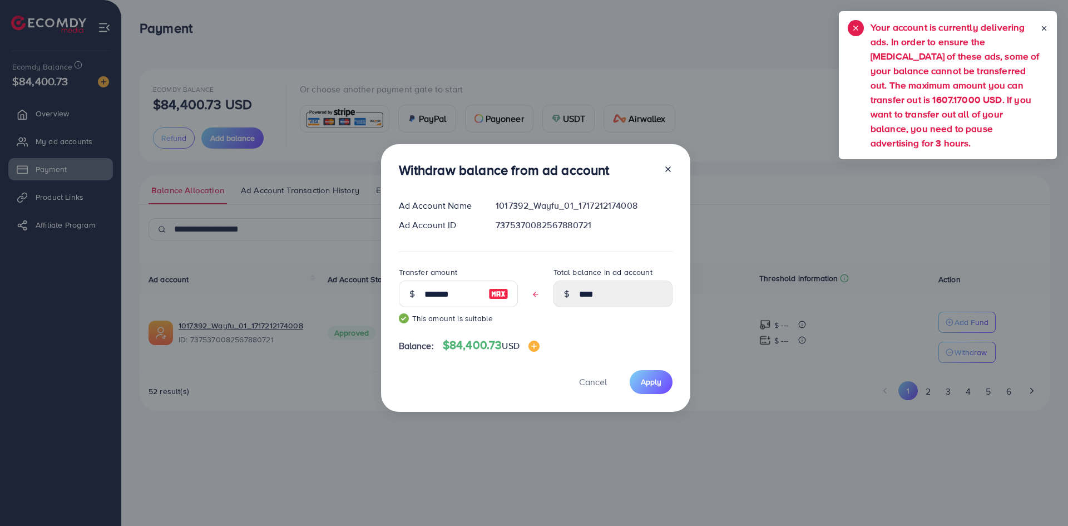 This screenshot has width=1068, height=526. I want to click on button: Cancel, so click(593, 382).